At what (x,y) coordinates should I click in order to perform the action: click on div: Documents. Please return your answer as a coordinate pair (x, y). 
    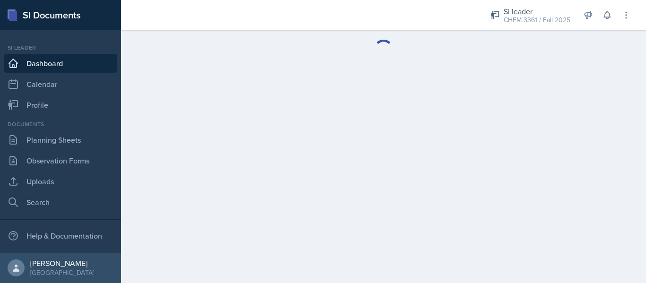
    Looking at the image, I should click on (61, 124).